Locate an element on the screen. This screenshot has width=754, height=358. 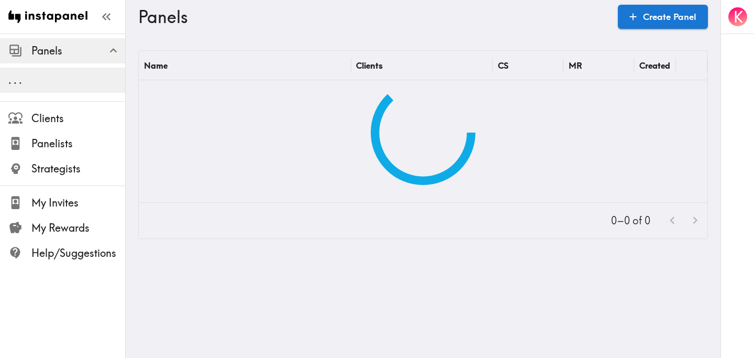
div: Clients is located at coordinates (369, 65).